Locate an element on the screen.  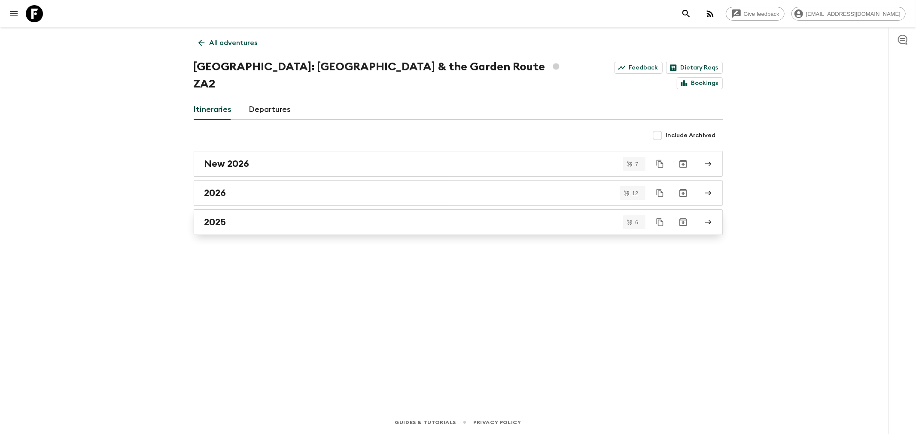
a: Privacy Policy is located at coordinates (497, 423).